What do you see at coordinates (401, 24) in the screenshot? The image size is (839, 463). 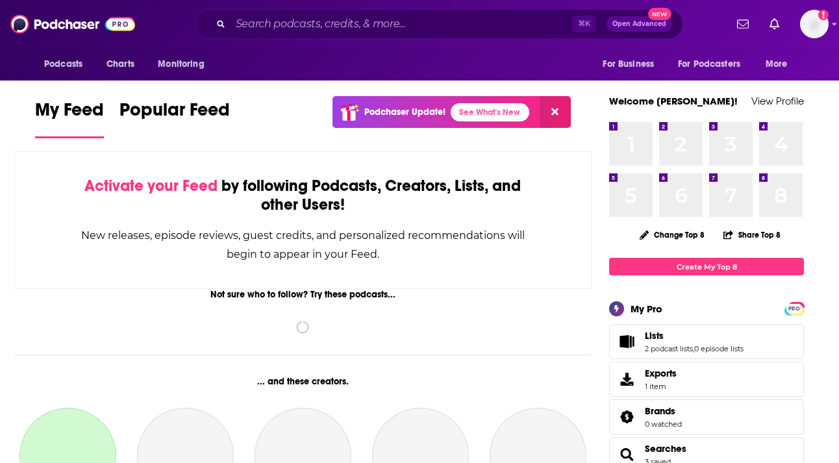 I see `input: Search podcasts, credits, & more...` at bounding box center [401, 24].